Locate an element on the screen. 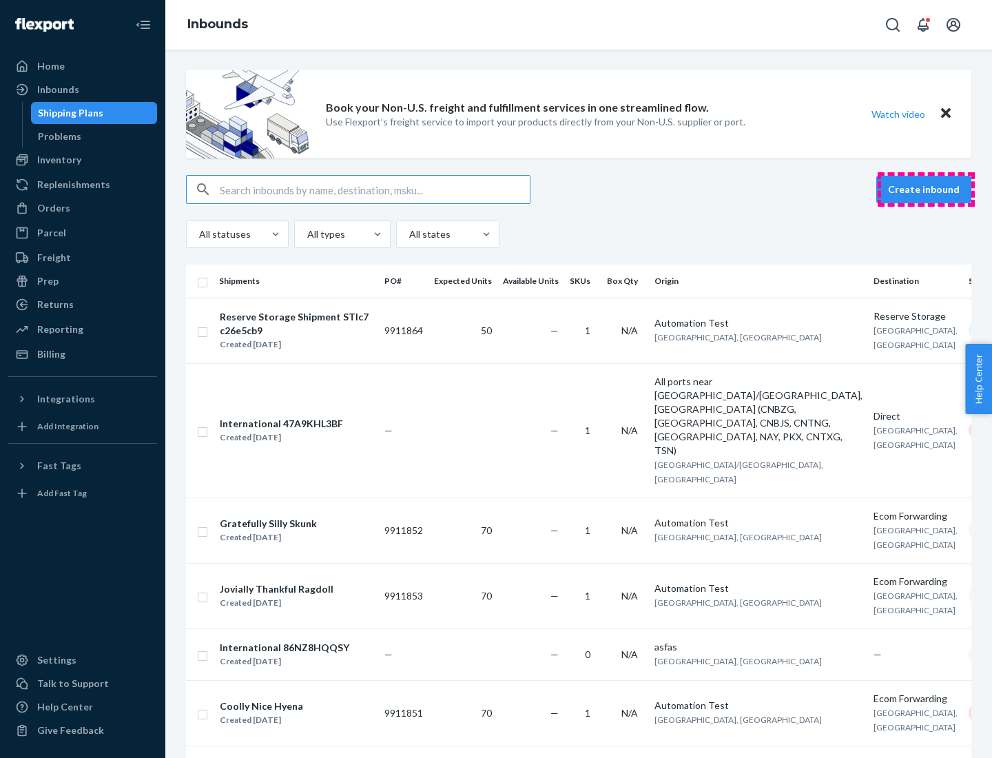 Image resolution: width=992 pixels, height=758 pixels. a: Add Integration is located at coordinates (83, 426).